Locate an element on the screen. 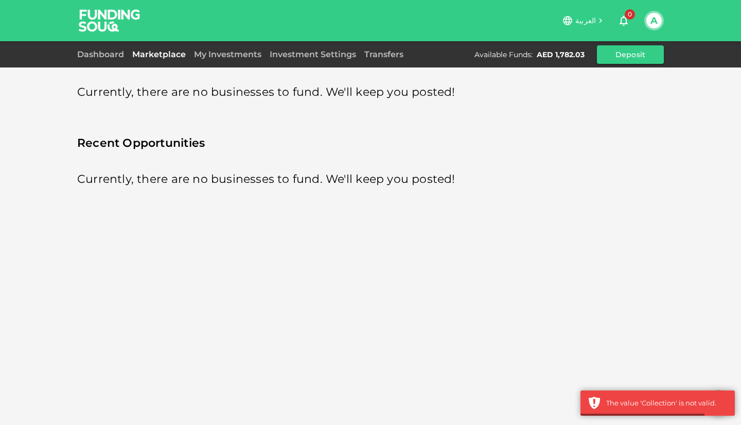 Image resolution: width=741 pixels, height=425 pixels. a: Marketplace is located at coordinates (159, 54).